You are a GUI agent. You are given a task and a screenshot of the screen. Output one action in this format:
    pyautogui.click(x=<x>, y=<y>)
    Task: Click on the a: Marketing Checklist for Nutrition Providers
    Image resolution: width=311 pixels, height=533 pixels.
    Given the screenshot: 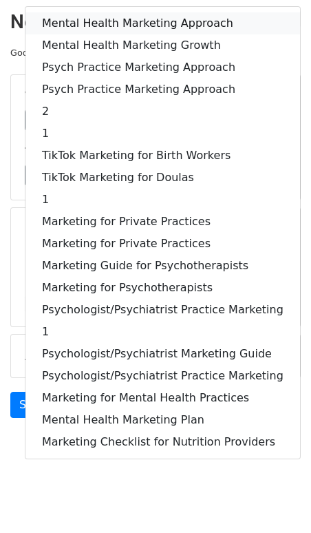 What is the action you would take?
    pyautogui.click(x=163, y=442)
    